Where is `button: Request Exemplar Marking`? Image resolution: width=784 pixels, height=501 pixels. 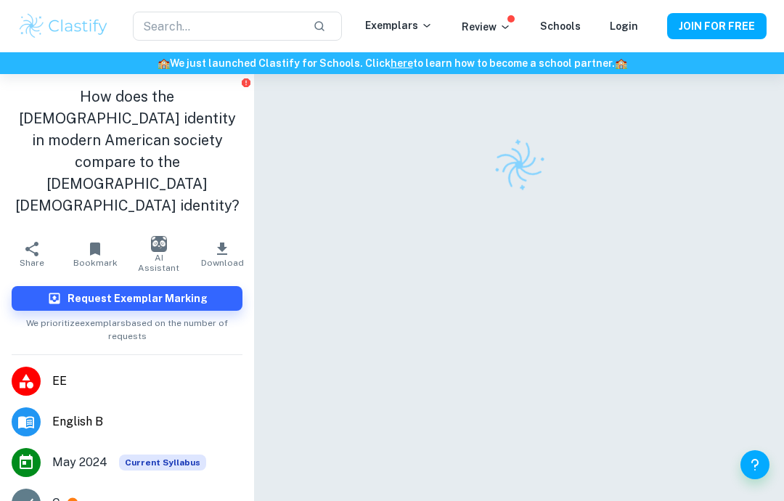 button: Request Exemplar Marking is located at coordinates (127, 298).